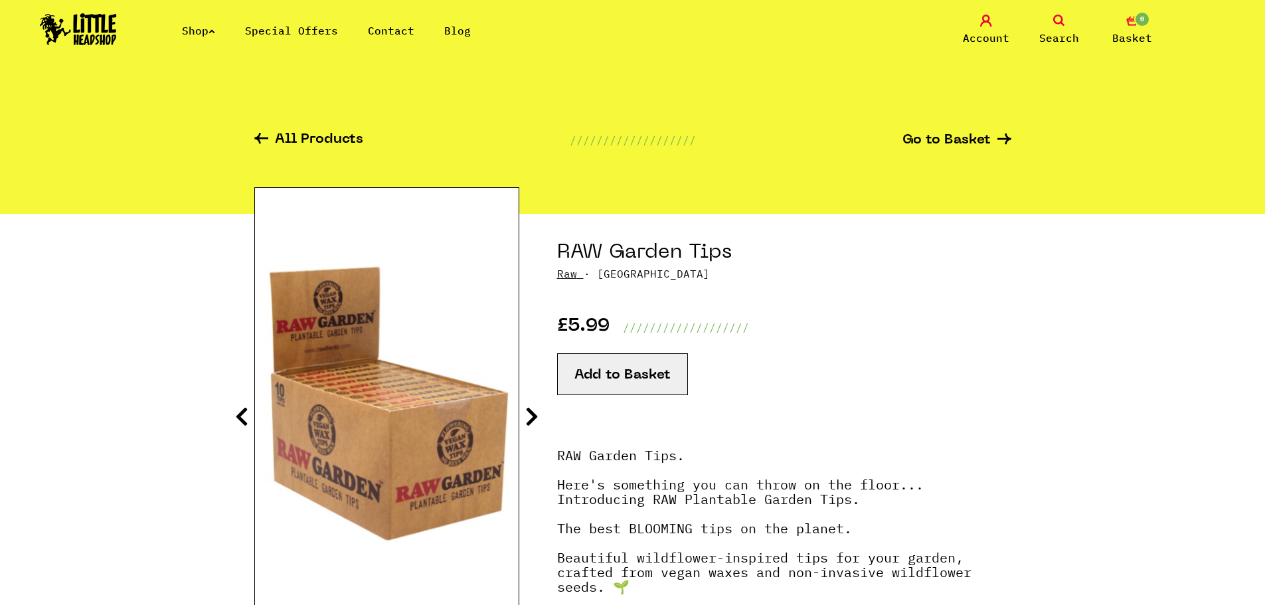 The height and width of the screenshot is (605, 1265). What do you see at coordinates (391, 31) in the screenshot?
I see `a: Contact` at bounding box center [391, 31].